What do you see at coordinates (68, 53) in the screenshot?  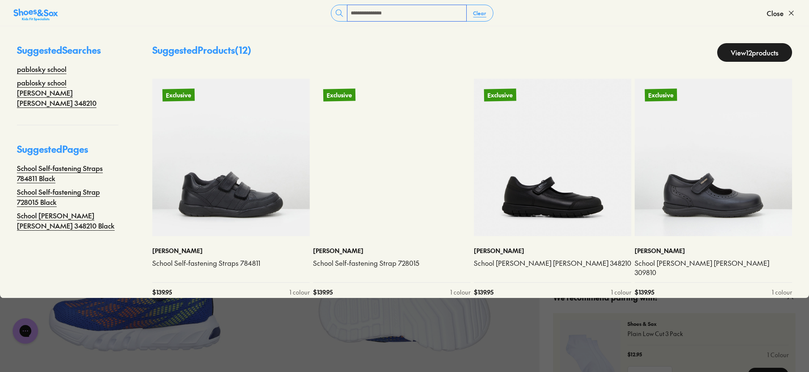 I see `p: Suggested Searches` at bounding box center [68, 53].